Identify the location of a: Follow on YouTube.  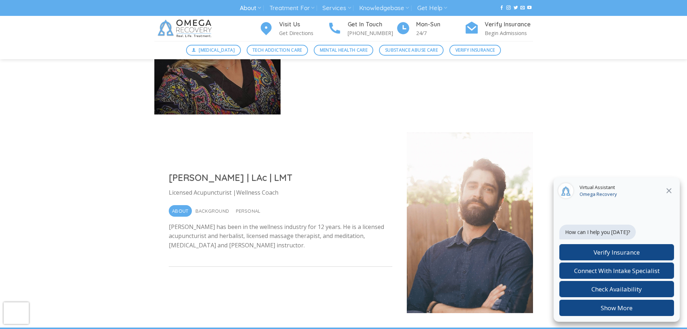
(530, 8).